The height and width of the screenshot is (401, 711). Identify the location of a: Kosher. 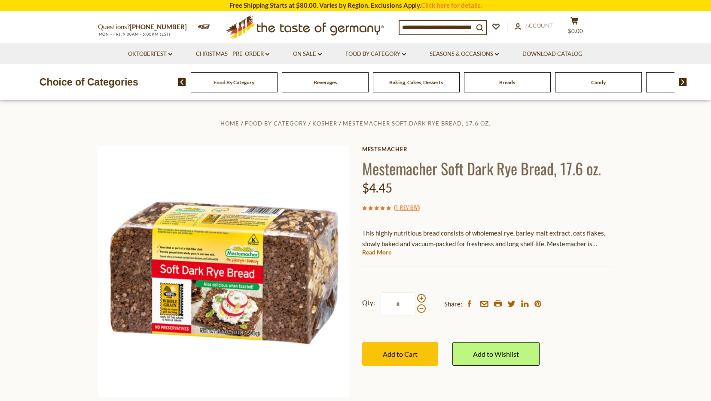
(325, 123).